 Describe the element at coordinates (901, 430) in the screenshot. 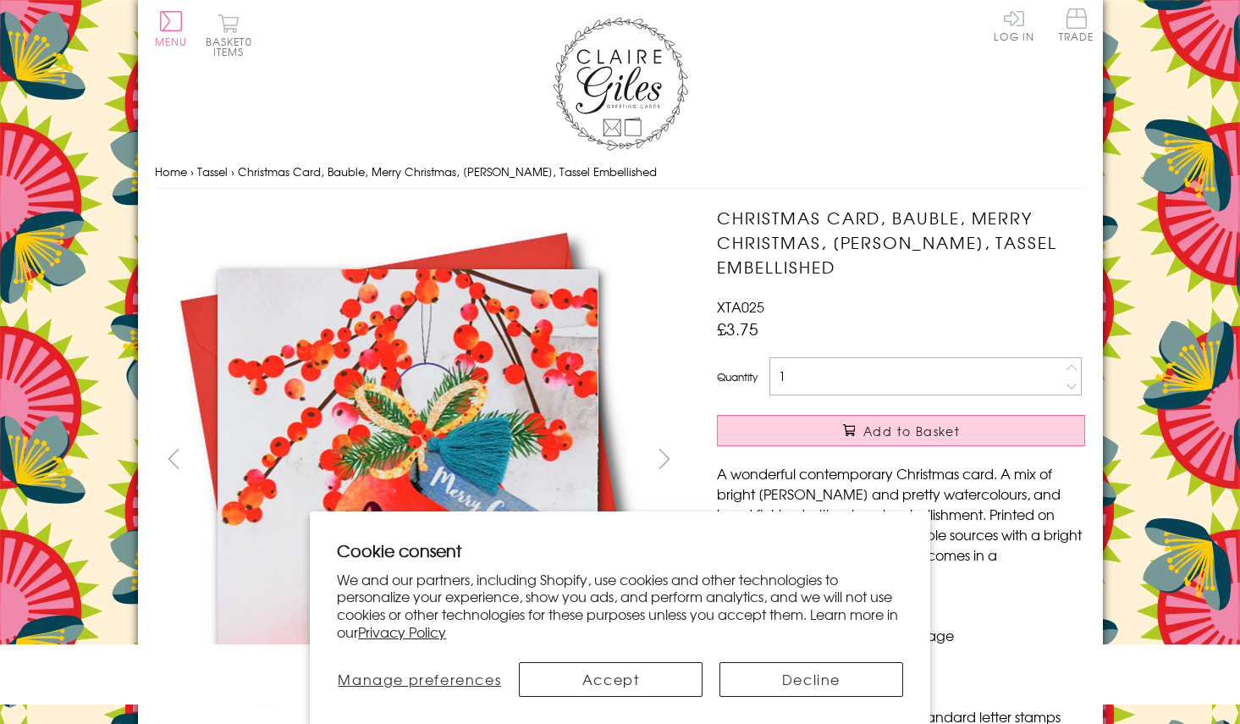

I see `button: Add to Basket` at that location.